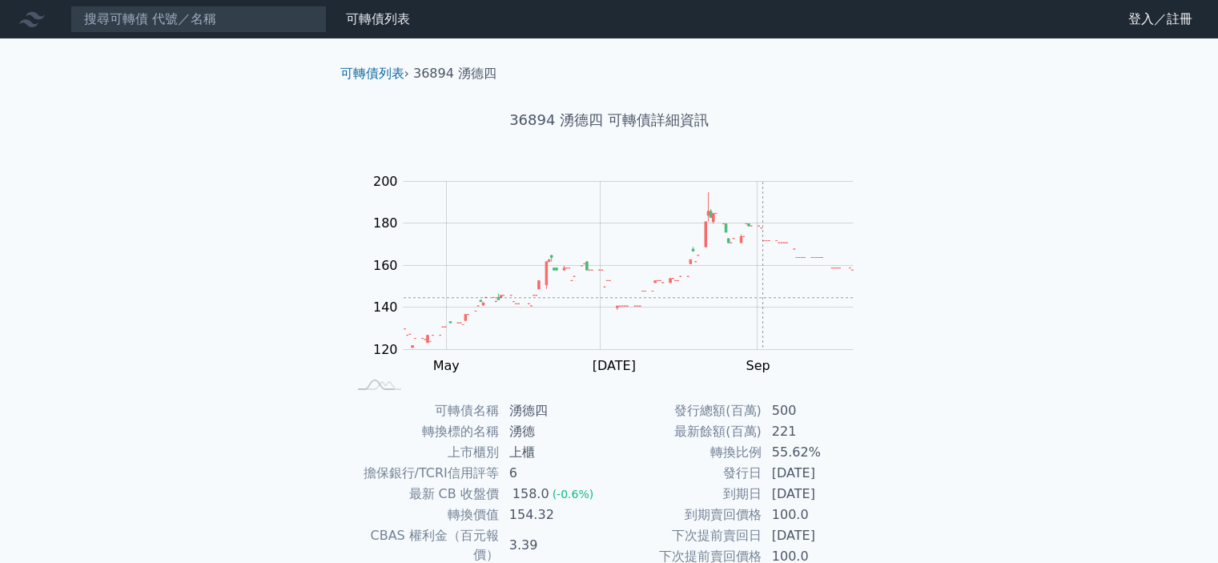 The width and height of the screenshot is (1218, 563). I want to click on tspan: 180, so click(385, 223).